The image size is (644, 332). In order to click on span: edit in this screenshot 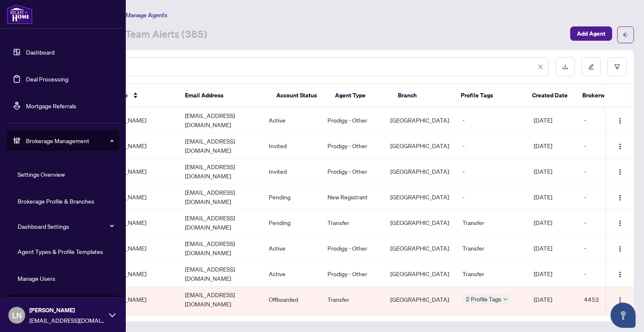, I will do `click(591, 67)`.